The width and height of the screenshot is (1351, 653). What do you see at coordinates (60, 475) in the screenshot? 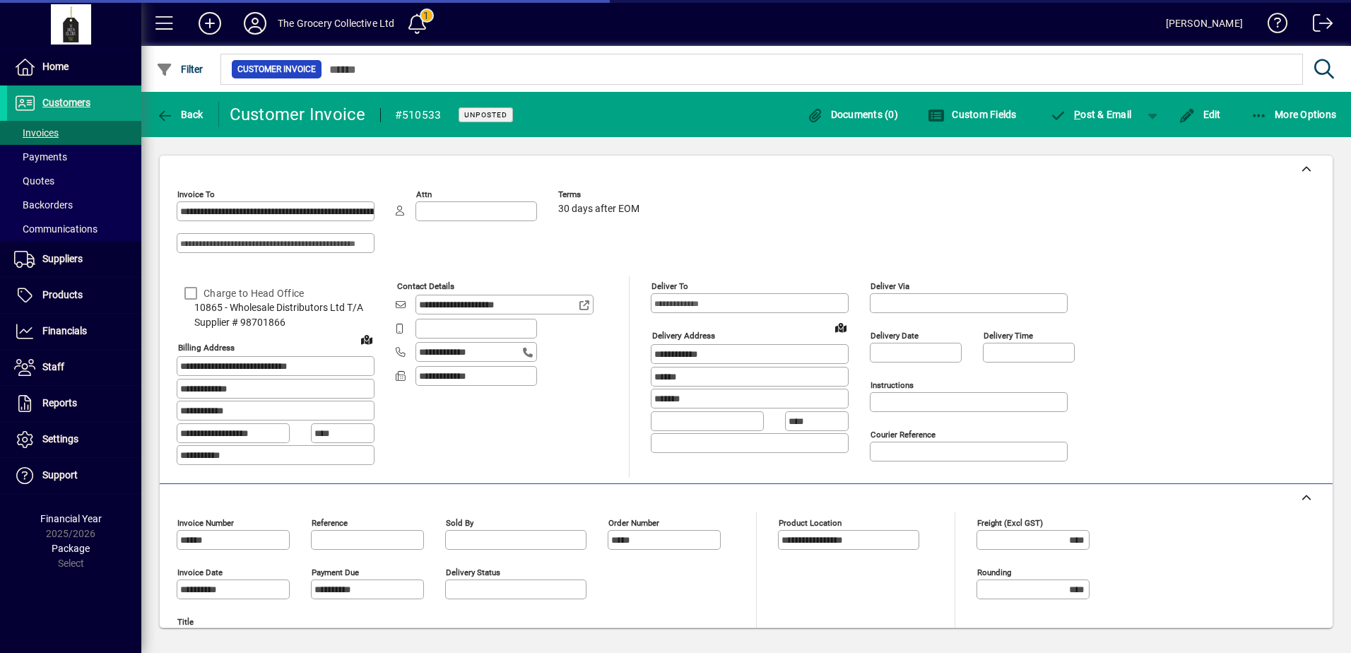
I see `span: Support` at bounding box center [60, 475].